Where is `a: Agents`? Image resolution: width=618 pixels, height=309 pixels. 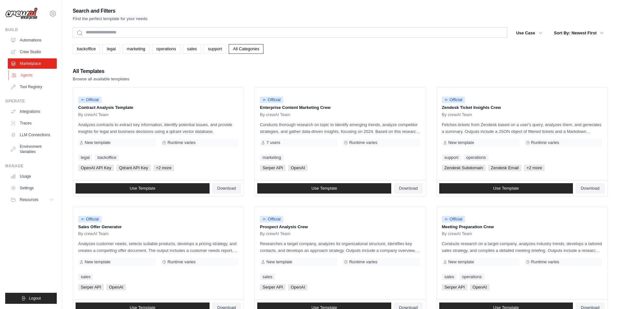
a: Agents is located at coordinates (33, 75).